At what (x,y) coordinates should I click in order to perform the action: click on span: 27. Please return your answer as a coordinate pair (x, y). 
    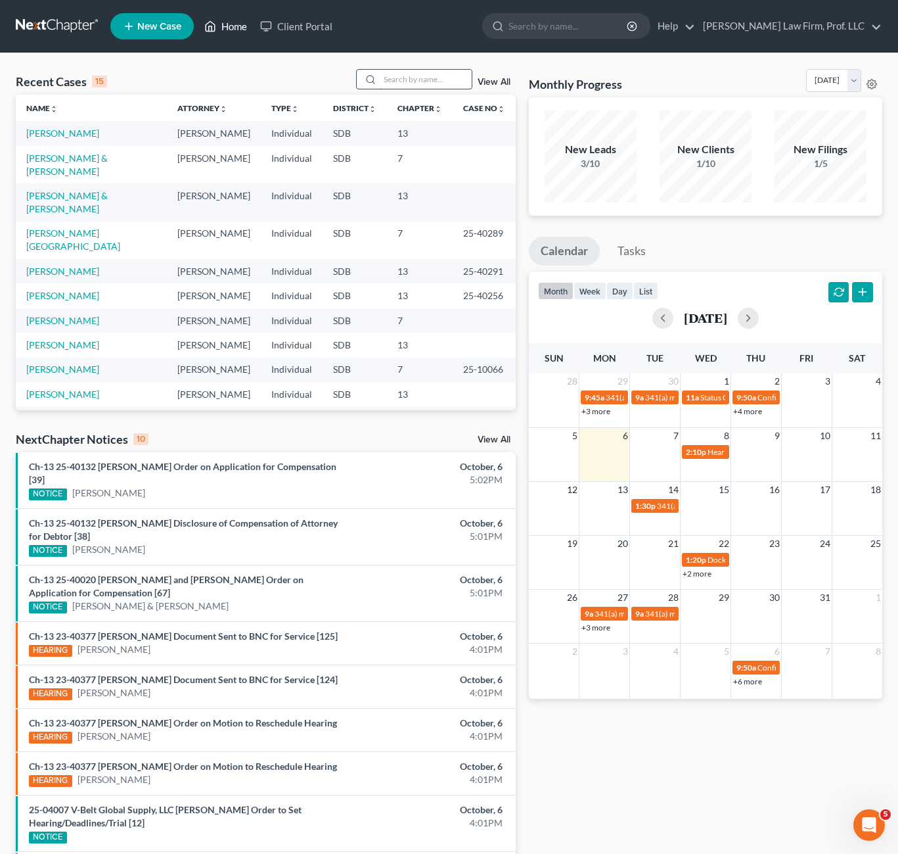
    Looking at the image, I should click on (623, 597).